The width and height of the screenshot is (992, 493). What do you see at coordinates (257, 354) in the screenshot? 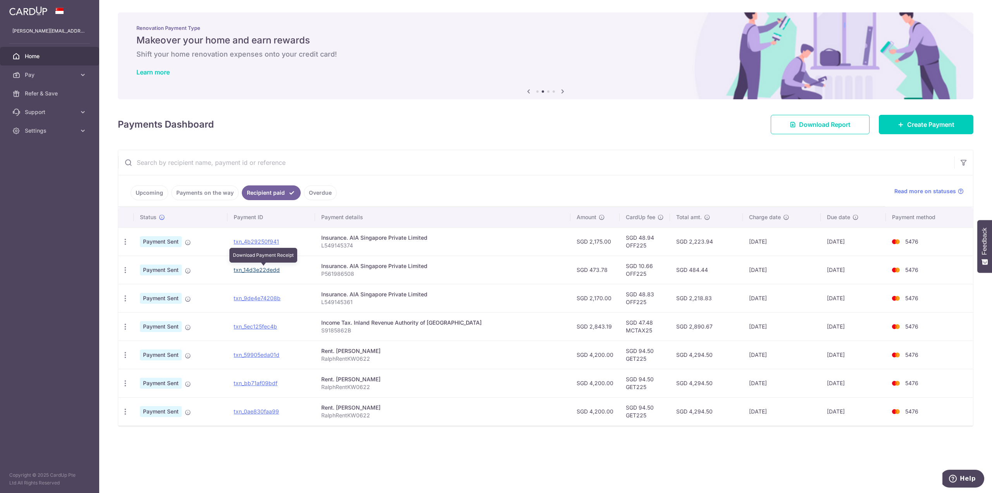
I see `a: txn_59905eda01d` at bounding box center [257, 354].